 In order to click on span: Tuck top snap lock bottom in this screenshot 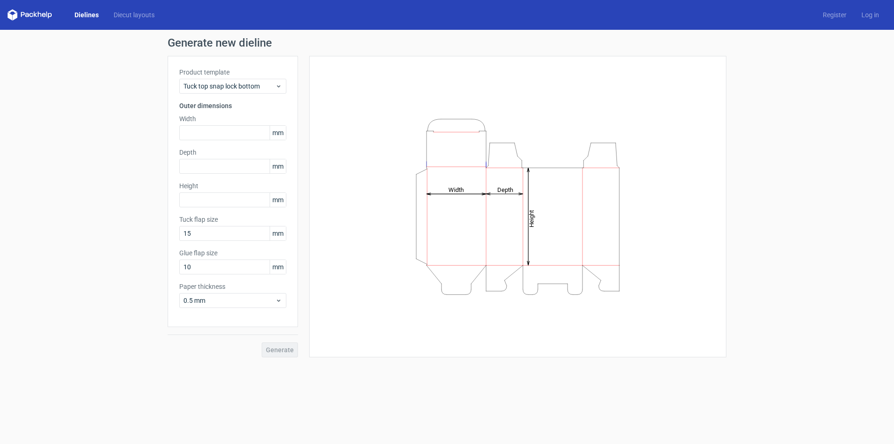, I will do `click(229, 86)`.